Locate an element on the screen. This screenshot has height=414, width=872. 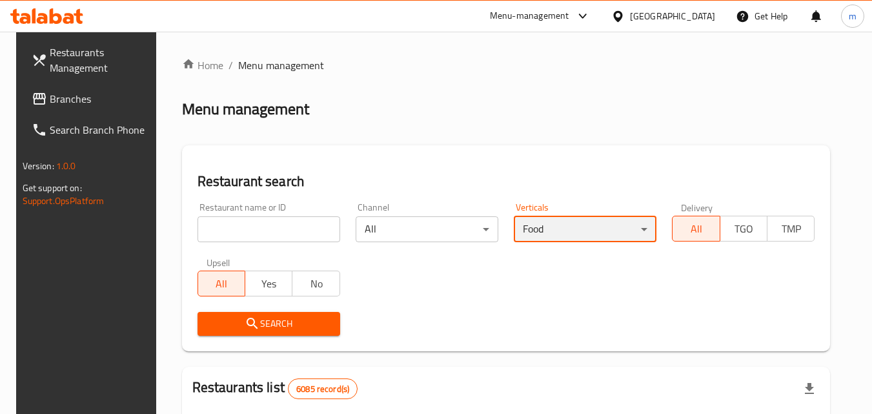
a: Search Branch Phone is located at coordinates (92, 130).